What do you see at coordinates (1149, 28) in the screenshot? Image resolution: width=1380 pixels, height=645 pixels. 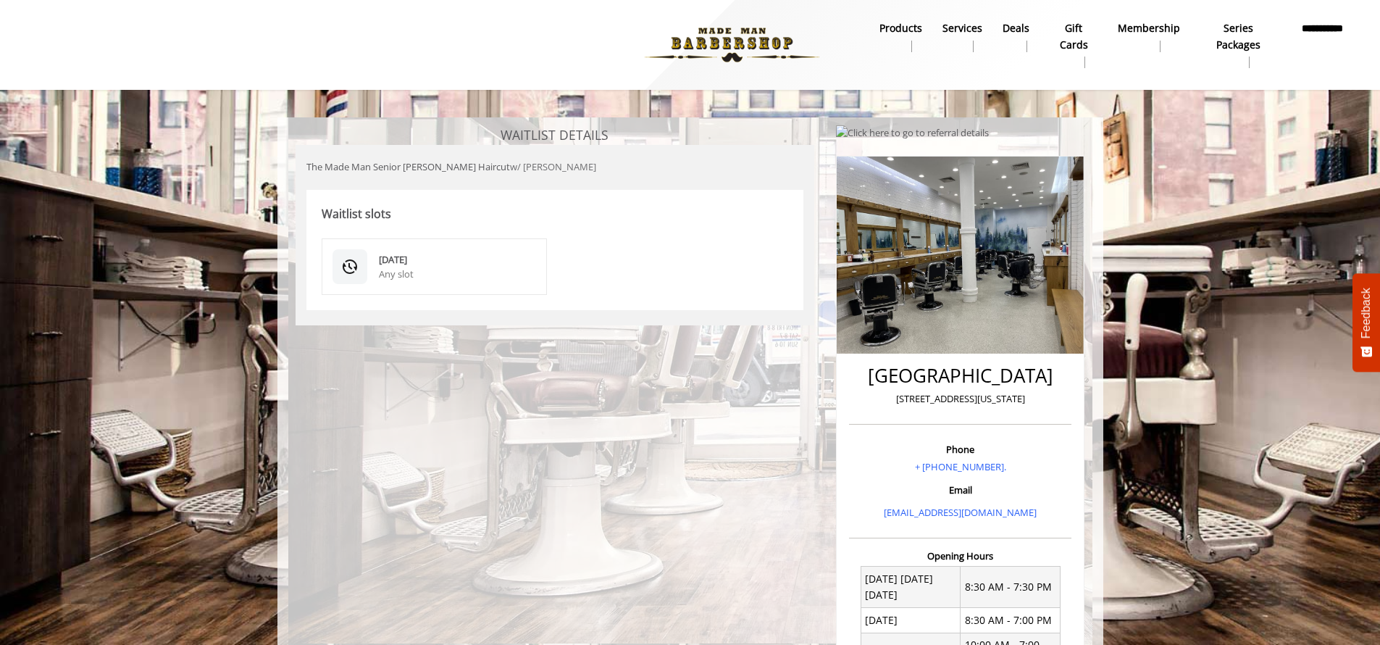 I see `b: Membership` at bounding box center [1149, 28].